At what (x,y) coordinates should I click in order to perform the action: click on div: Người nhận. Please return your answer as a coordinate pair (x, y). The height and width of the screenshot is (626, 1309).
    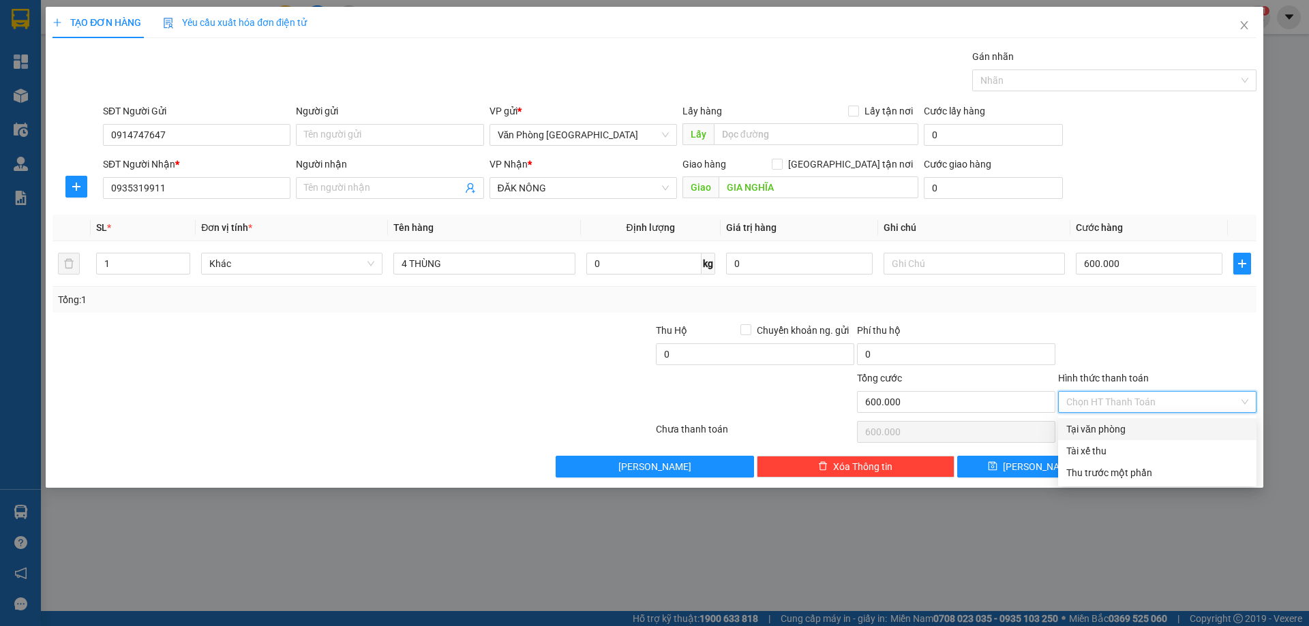
    Looking at the image, I should click on (389, 164).